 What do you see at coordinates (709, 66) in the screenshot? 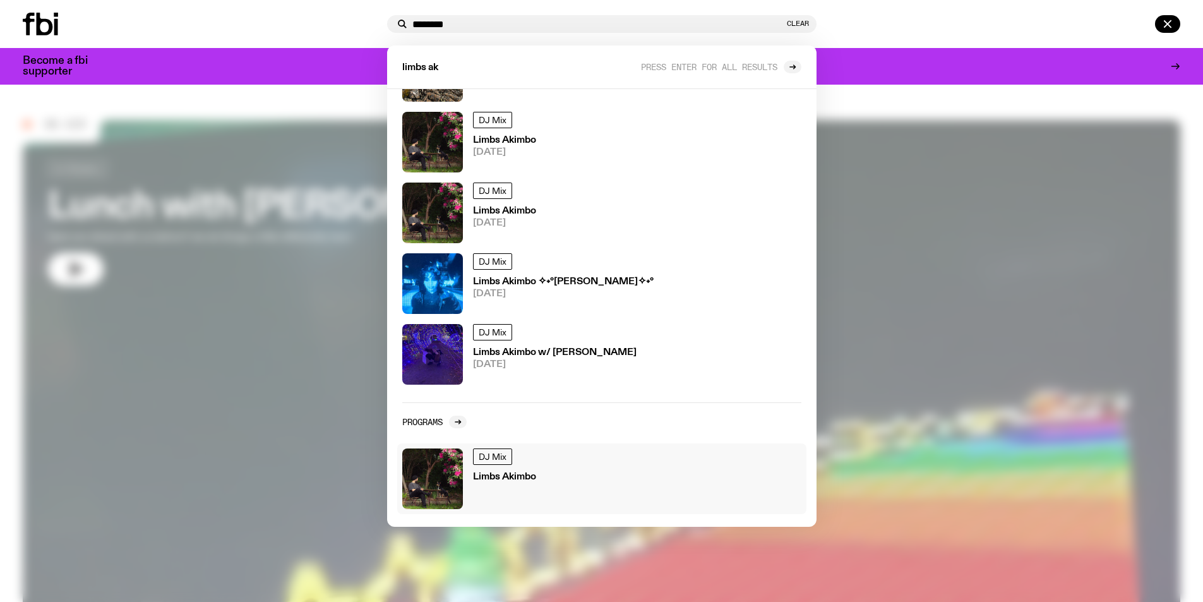
I see `span: Press enter for all results` at bounding box center [709, 66].